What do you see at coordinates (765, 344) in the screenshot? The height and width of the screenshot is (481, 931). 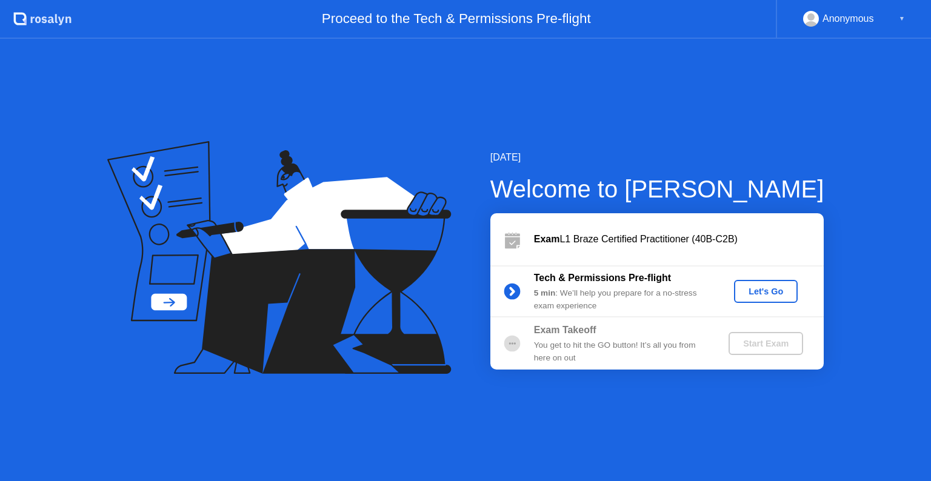 I see `div: Start Exam` at bounding box center [765, 344].